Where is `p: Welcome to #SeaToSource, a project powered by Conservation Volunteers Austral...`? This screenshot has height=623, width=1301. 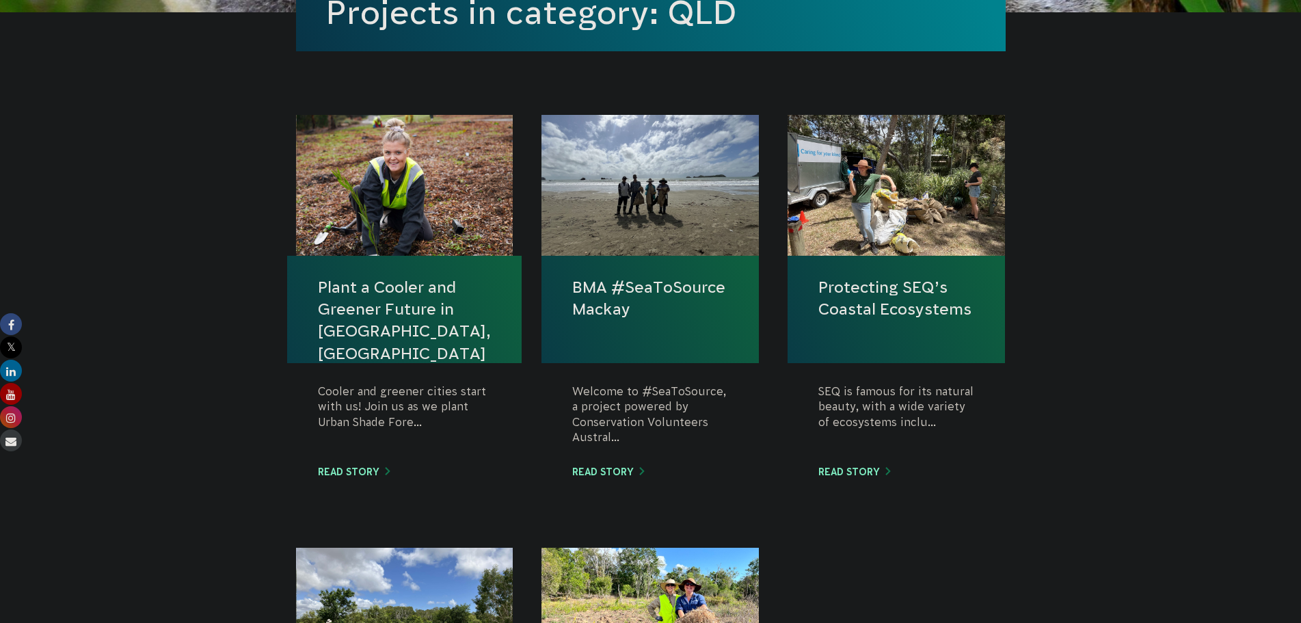 p: Welcome to #SeaToSource, a project powered by Conservation Volunteers Austral... is located at coordinates (650, 418).